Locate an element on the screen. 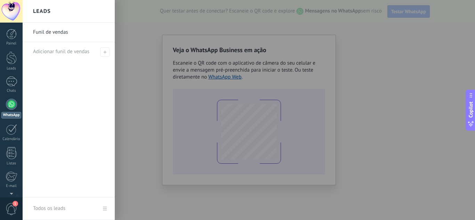 The height and width of the screenshot is (220, 475). div: E-mail is located at coordinates (11, 186).